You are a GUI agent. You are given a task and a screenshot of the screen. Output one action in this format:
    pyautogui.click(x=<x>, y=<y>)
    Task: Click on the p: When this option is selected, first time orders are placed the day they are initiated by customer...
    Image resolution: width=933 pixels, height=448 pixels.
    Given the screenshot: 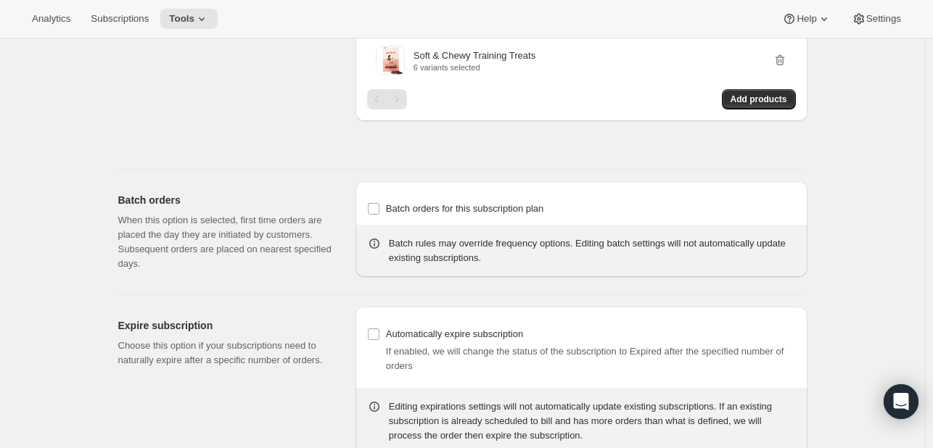 What is the action you would take?
    pyautogui.click(x=225, y=242)
    